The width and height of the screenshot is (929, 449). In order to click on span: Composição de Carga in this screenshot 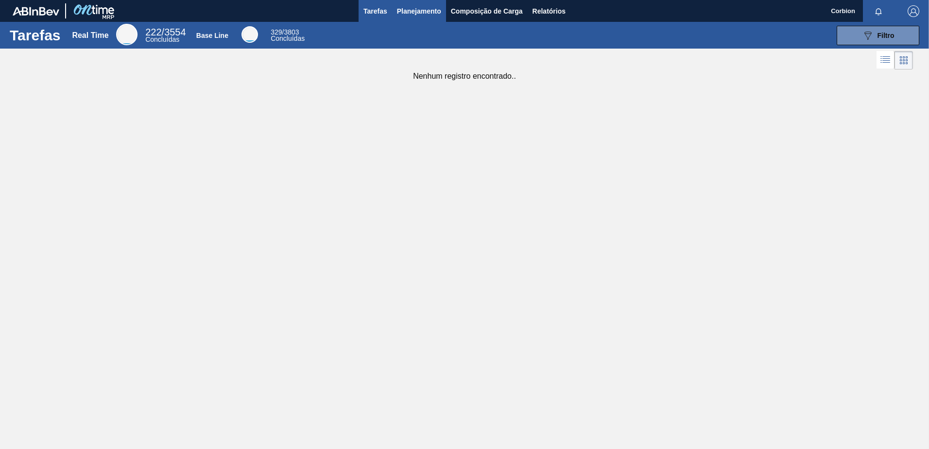, I will do `click(487, 11)`.